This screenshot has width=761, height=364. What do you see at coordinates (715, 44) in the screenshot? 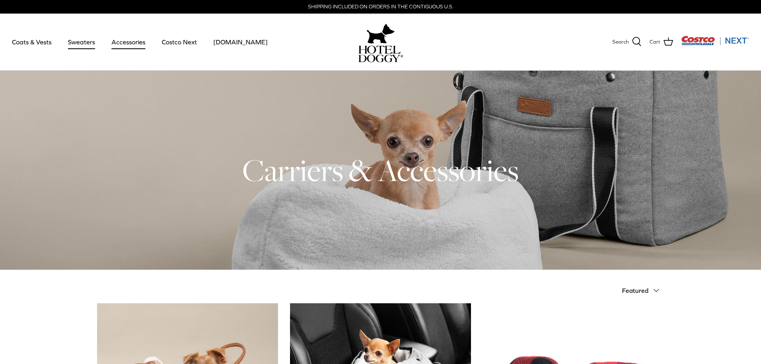
I see `a: Visit Costco Next` at bounding box center [715, 44].